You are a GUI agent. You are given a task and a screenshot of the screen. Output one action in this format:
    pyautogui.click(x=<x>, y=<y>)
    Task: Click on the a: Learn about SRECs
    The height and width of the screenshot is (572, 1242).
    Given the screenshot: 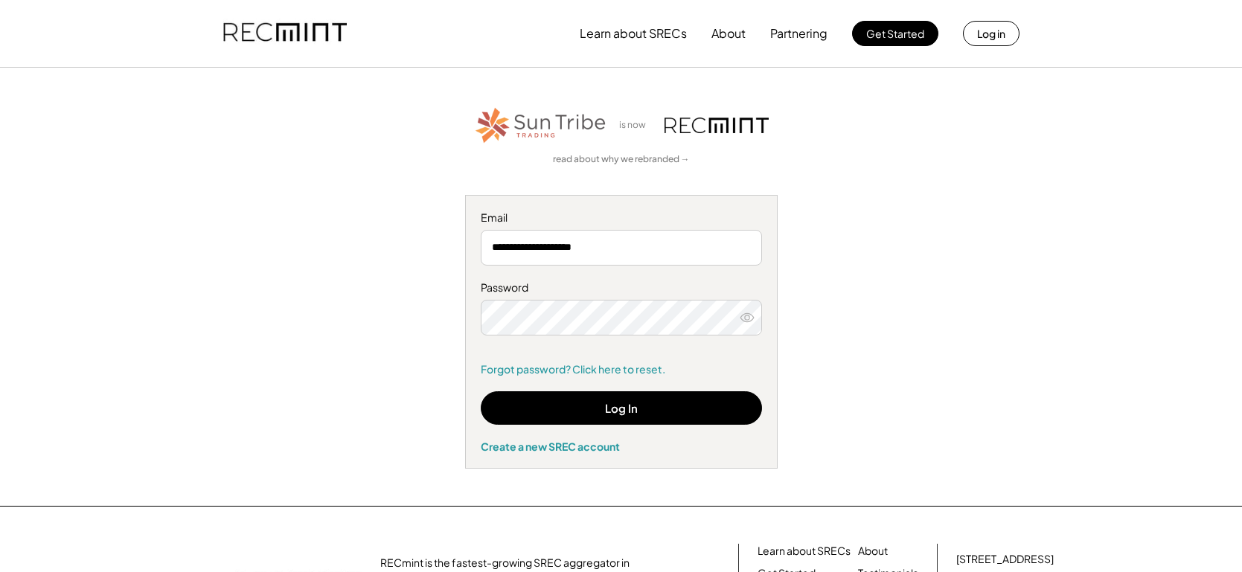 What is the action you would take?
    pyautogui.click(x=804, y=552)
    